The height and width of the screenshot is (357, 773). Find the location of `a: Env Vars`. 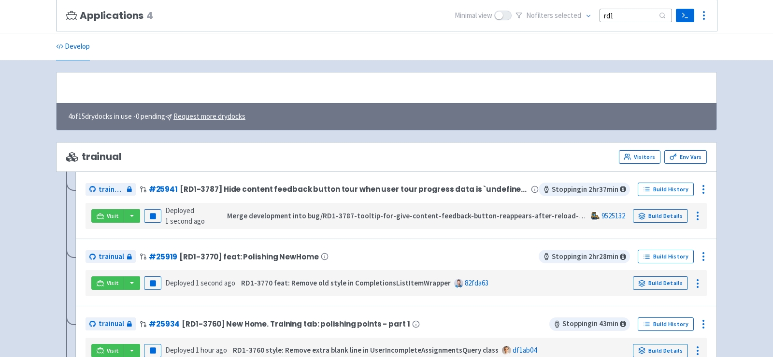

a: Env Vars is located at coordinates (685, 157).